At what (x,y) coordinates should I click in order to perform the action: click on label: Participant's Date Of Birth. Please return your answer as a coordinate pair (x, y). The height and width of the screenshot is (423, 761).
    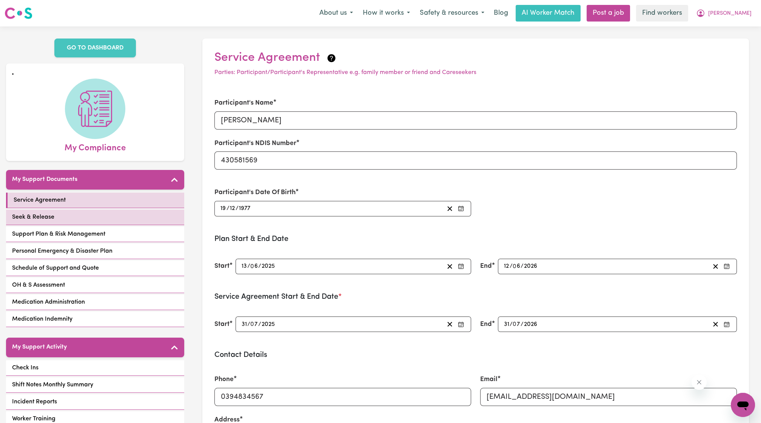
    Looking at the image, I should click on (255, 193).